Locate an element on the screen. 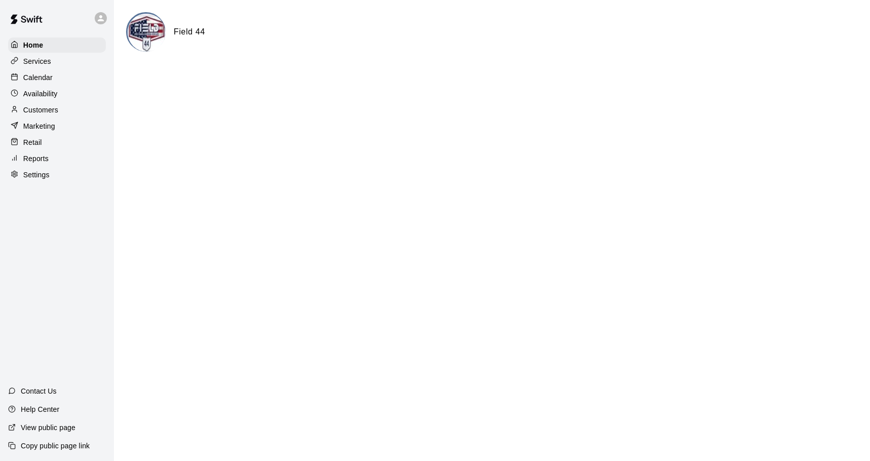 The height and width of the screenshot is (461, 870). div: Availability is located at coordinates (57, 94).